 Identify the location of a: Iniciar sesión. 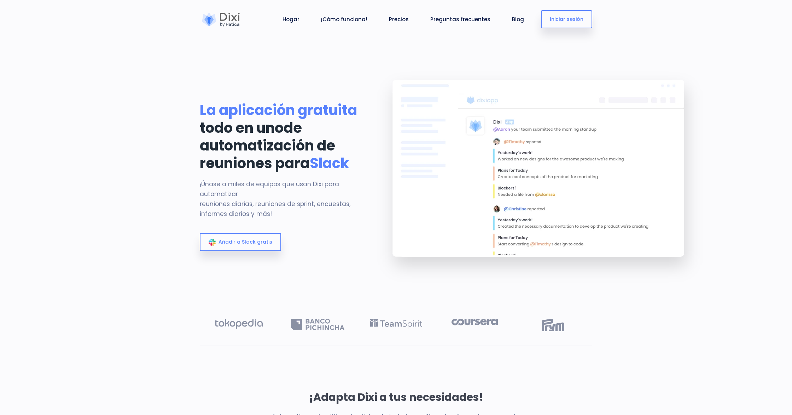
(567, 19).